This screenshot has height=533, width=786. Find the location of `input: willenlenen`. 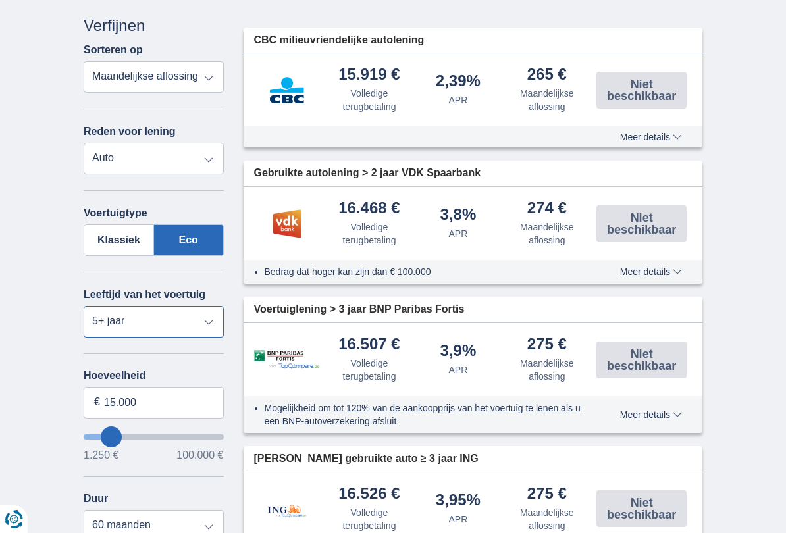

input: willenlenen is located at coordinates (153, 437).